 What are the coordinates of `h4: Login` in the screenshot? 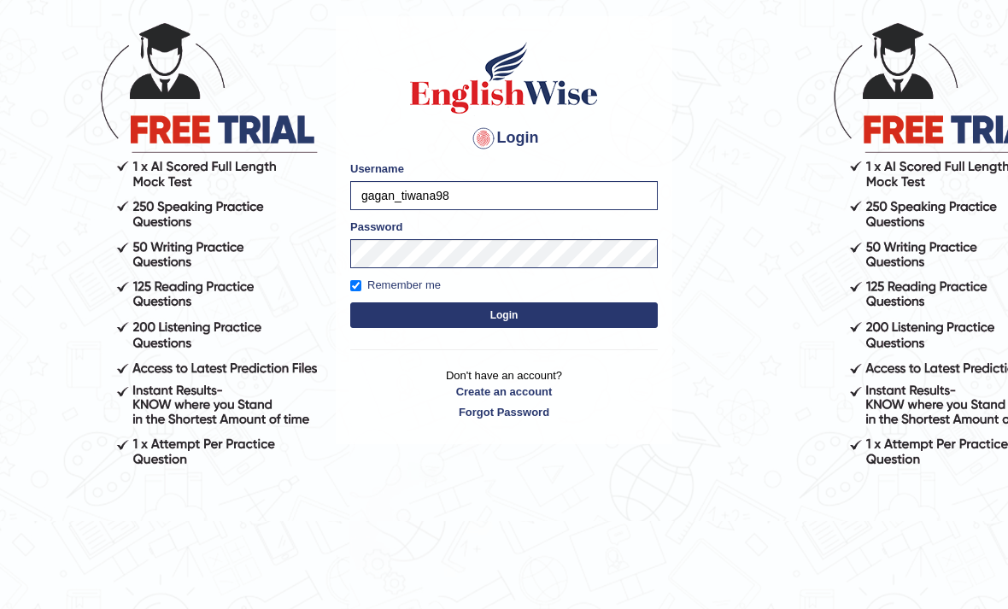 It's located at (504, 138).